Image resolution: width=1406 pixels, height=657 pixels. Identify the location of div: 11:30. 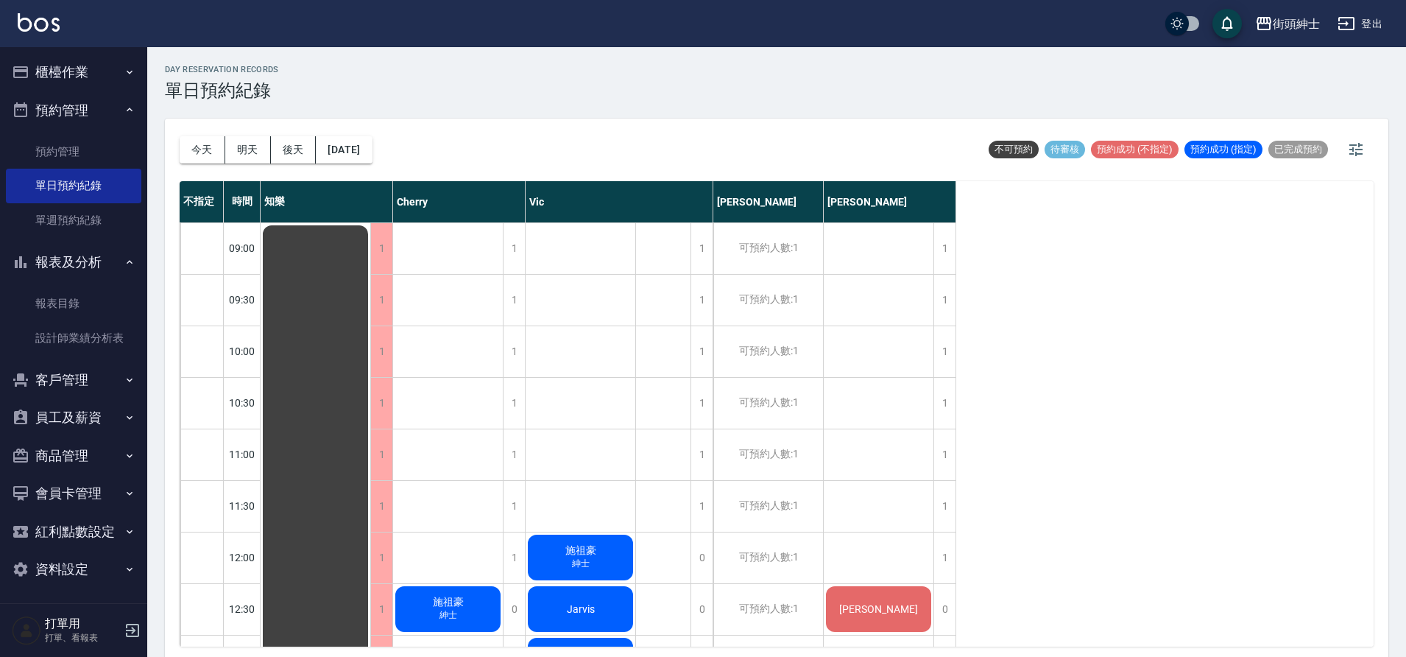
(242, 506).